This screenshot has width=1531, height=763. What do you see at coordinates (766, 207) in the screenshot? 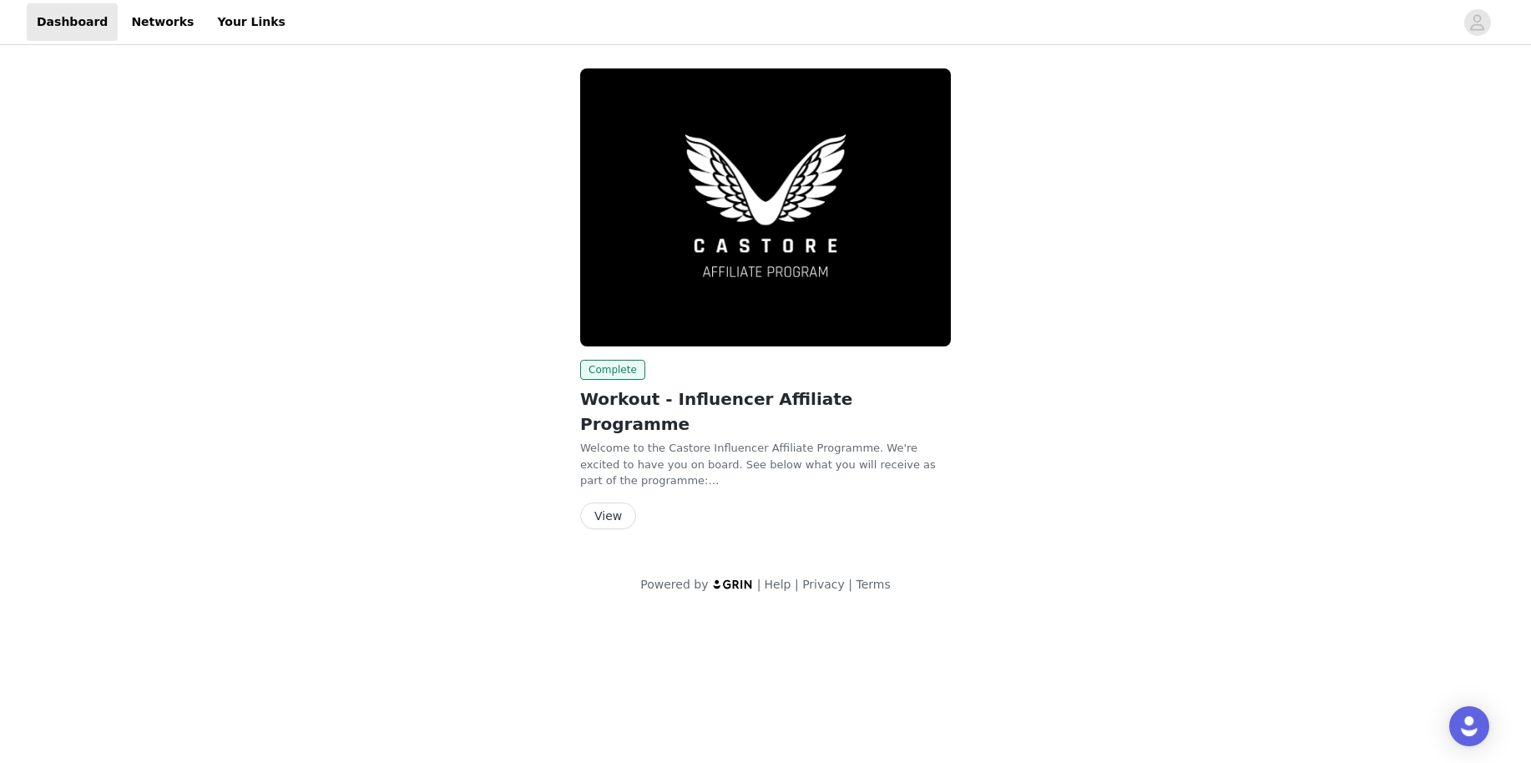
I see `img: Castore` at bounding box center [766, 207].